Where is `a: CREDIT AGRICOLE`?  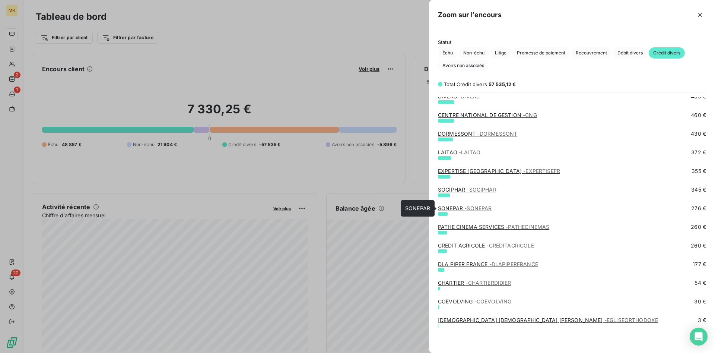
a: CREDIT AGRICOLE is located at coordinates (486, 245).